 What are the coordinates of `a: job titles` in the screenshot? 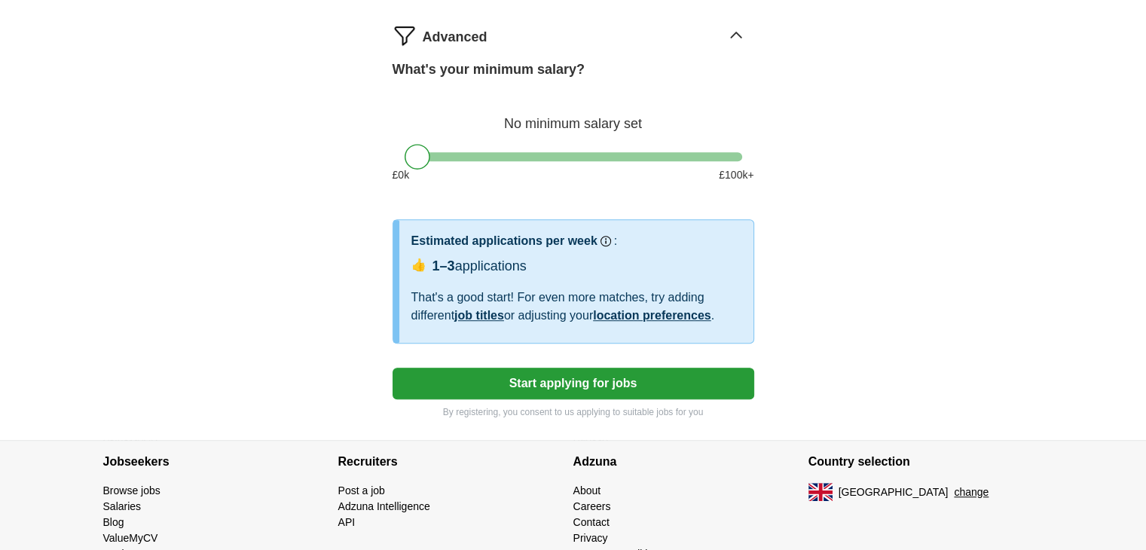 It's located at (479, 315).